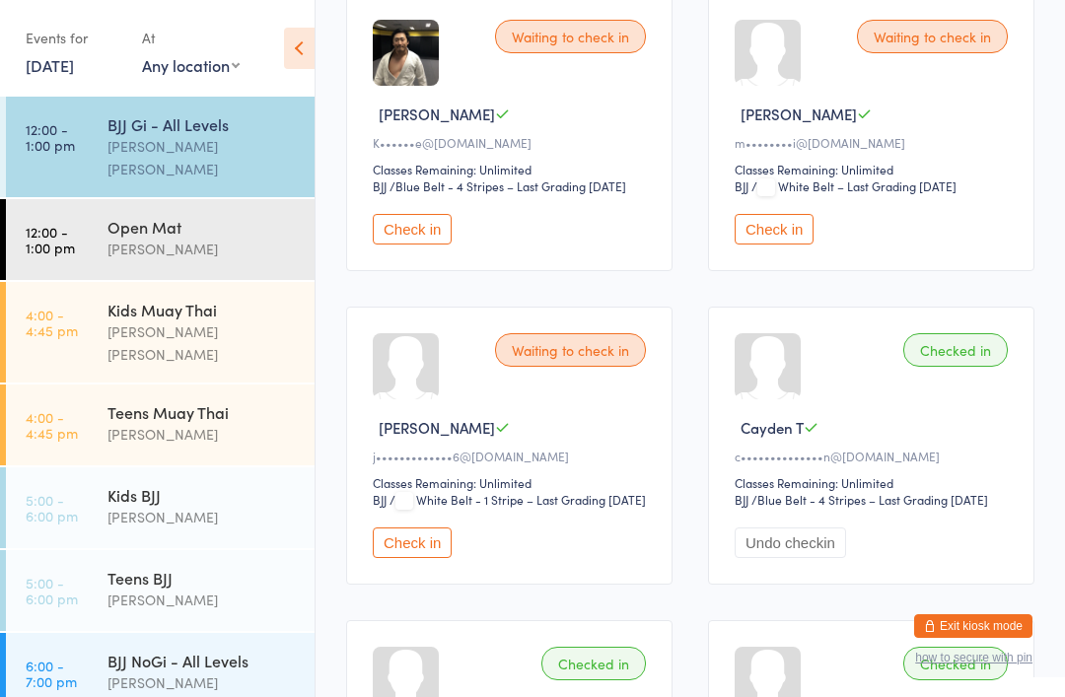  I want to click on div: Any location, so click(190, 65).